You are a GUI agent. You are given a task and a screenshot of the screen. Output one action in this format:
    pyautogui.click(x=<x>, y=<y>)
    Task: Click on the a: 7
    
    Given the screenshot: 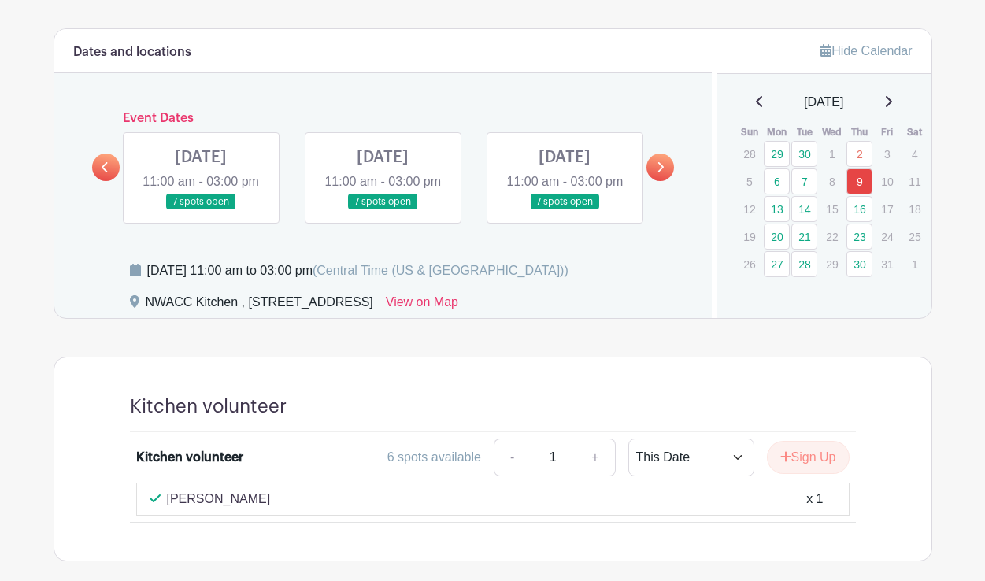 What is the action you would take?
    pyautogui.click(x=804, y=181)
    